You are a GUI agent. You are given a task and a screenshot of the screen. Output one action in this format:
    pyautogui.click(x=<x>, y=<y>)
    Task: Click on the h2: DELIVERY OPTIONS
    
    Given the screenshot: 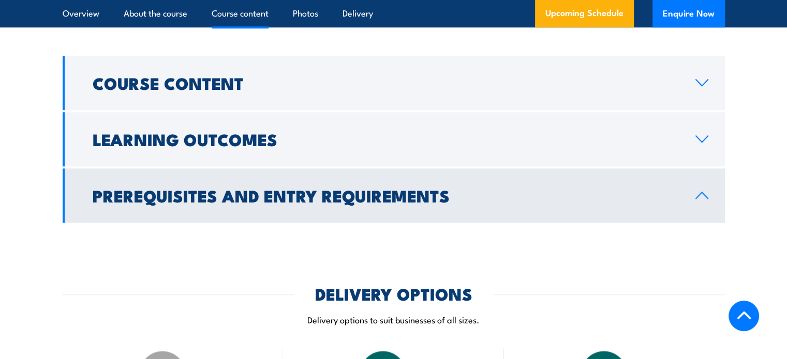 What is the action you would take?
    pyautogui.click(x=394, y=294)
    